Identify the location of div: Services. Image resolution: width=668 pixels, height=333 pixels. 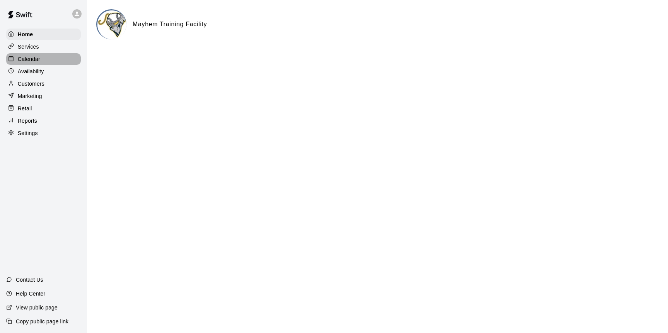
(43, 47).